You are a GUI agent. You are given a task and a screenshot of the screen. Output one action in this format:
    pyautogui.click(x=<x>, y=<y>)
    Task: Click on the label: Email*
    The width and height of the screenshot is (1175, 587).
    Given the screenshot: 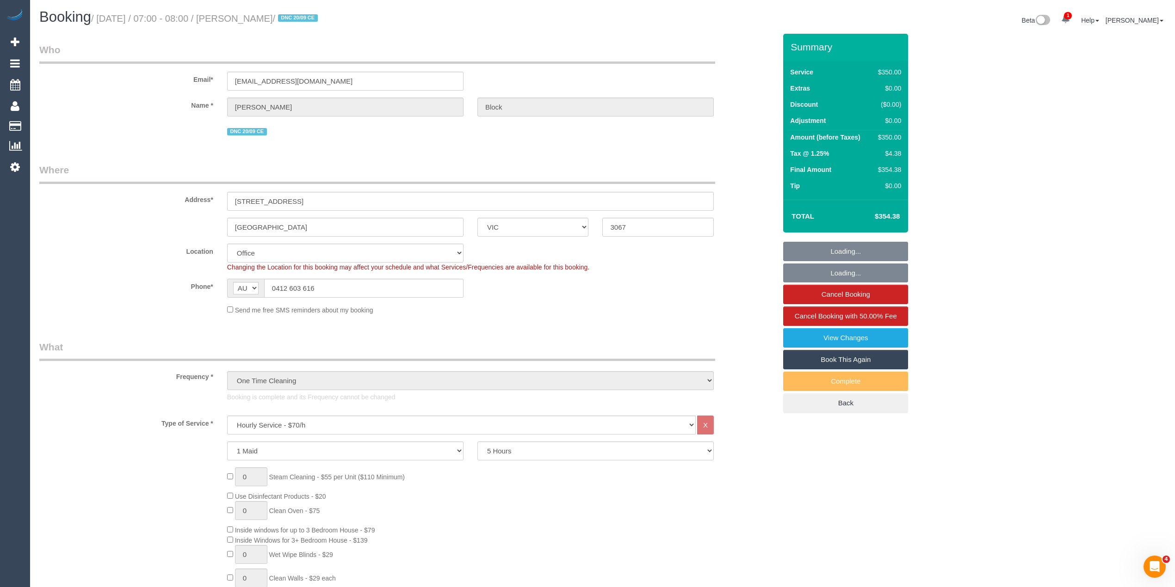 What is the action you would take?
    pyautogui.click(x=126, y=78)
    